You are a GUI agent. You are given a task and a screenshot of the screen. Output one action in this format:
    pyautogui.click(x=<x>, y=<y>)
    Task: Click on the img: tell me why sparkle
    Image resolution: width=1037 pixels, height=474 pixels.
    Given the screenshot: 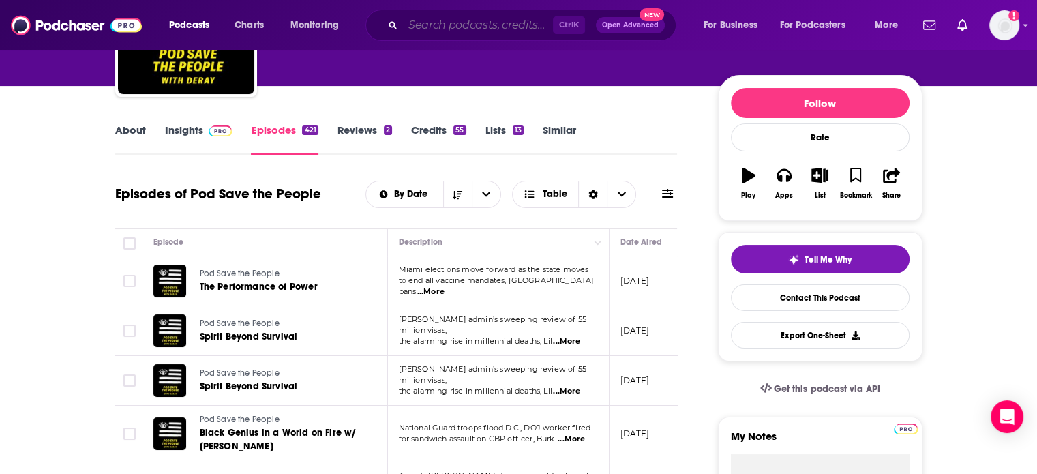 What is the action you would take?
    pyautogui.click(x=794, y=260)
    